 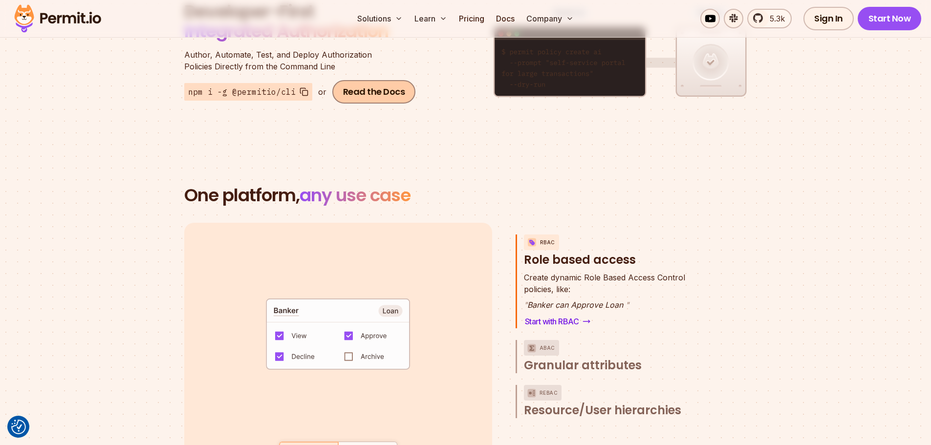 What do you see at coordinates (380, 19) in the screenshot?
I see `button: Solutions` at bounding box center [380, 19].